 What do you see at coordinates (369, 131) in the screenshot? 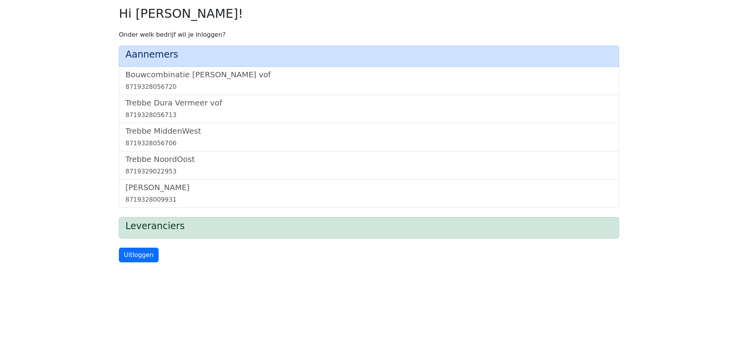
I see `h5: Trebbe MiddenWest` at bounding box center [369, 131].